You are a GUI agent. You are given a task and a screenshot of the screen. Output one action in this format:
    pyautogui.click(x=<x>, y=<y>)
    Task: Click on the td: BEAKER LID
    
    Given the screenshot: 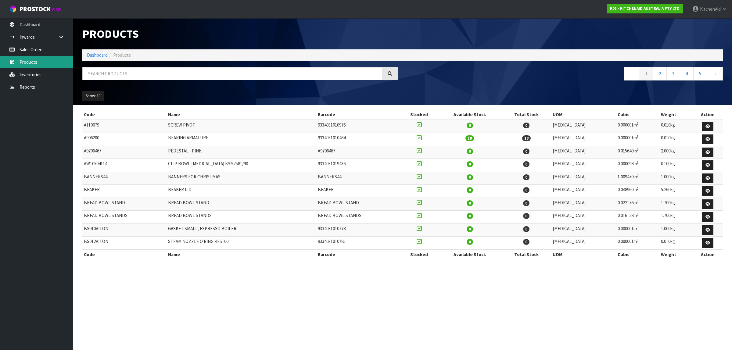 What is the action you would take?
    pyautogui.click(x=241, y=191)
    